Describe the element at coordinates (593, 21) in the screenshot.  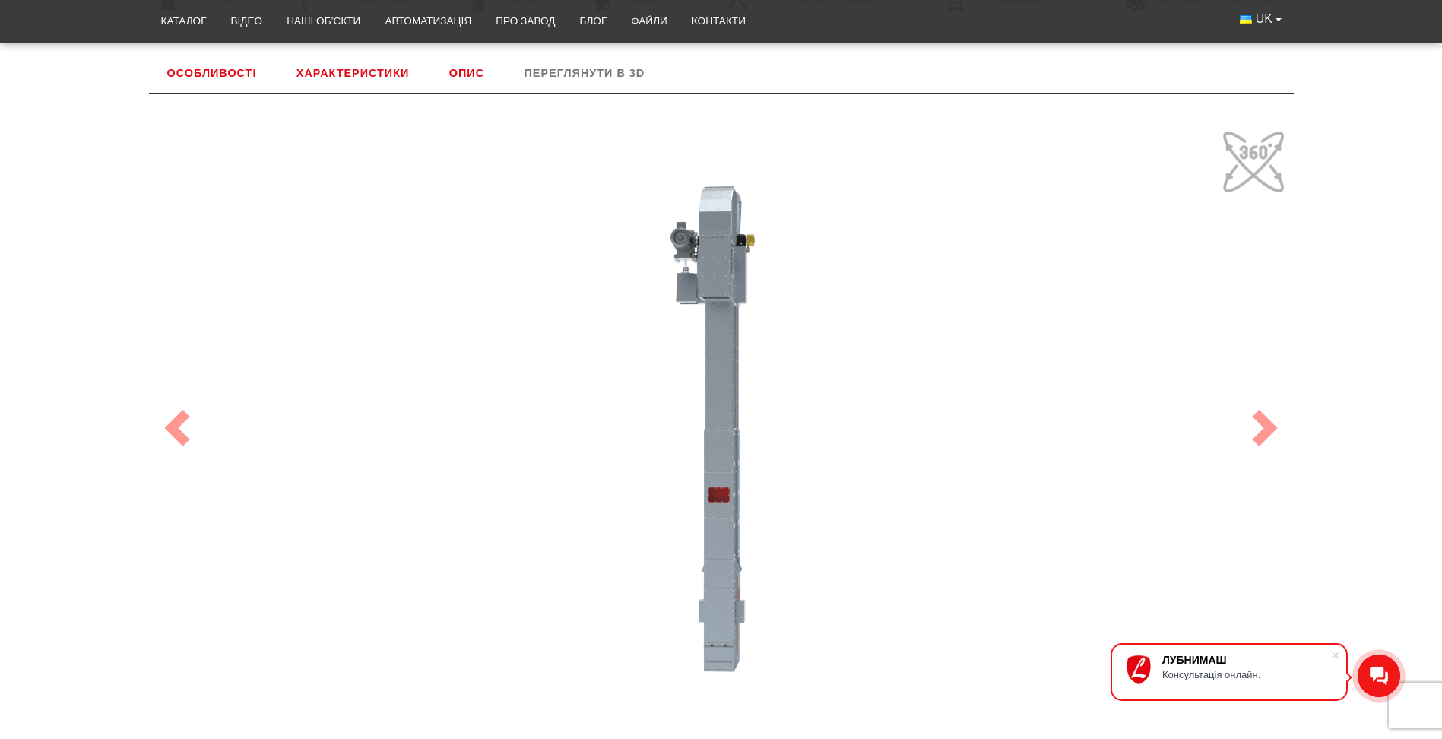
I see `a: Блог` at that location.